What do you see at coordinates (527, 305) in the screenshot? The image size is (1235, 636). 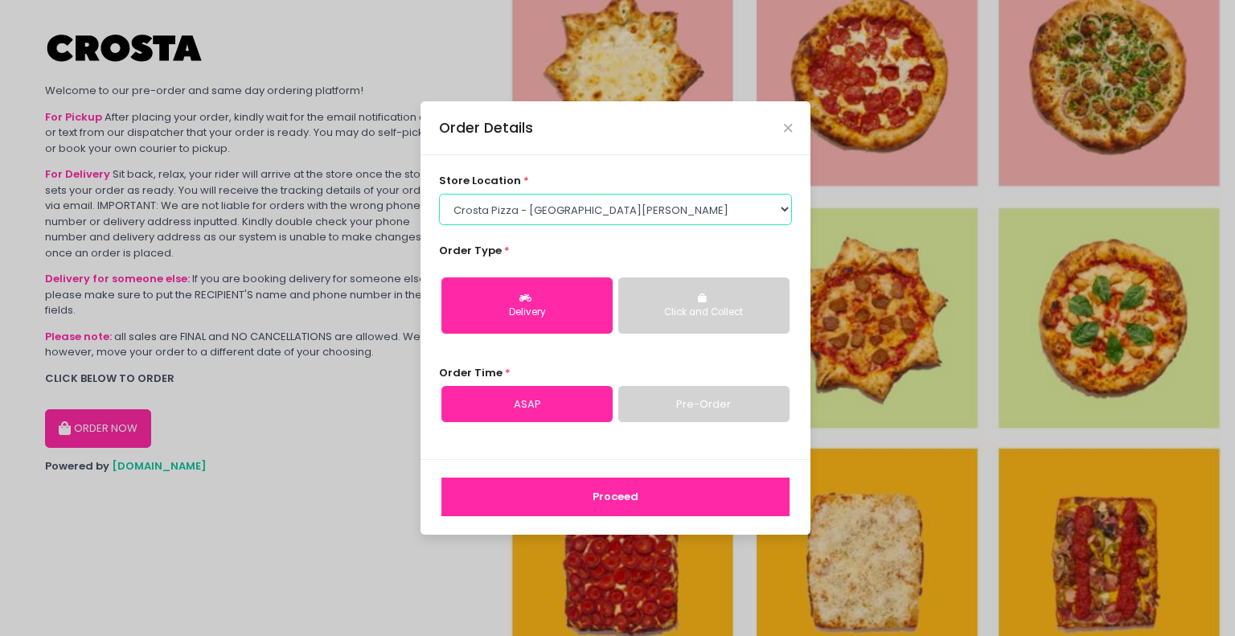 I see `button: Delivery` at bounding box center [527, 305].